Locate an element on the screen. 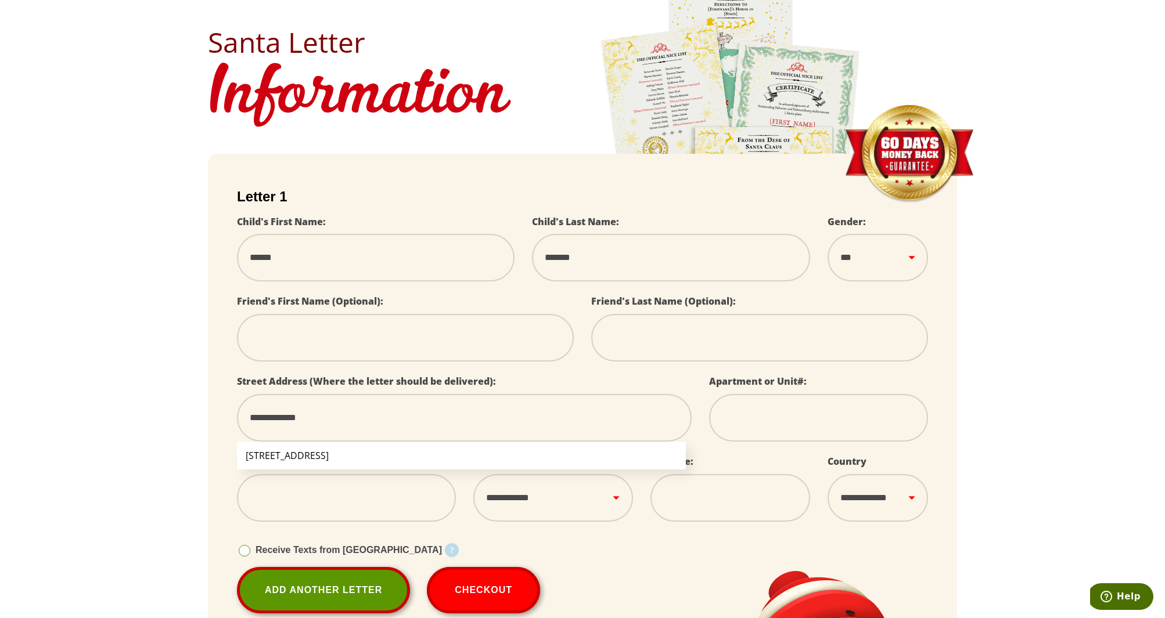 The width and height of the screenshot is (1165, 618). label: Child's First Name: is located at coordinates (281, 222).